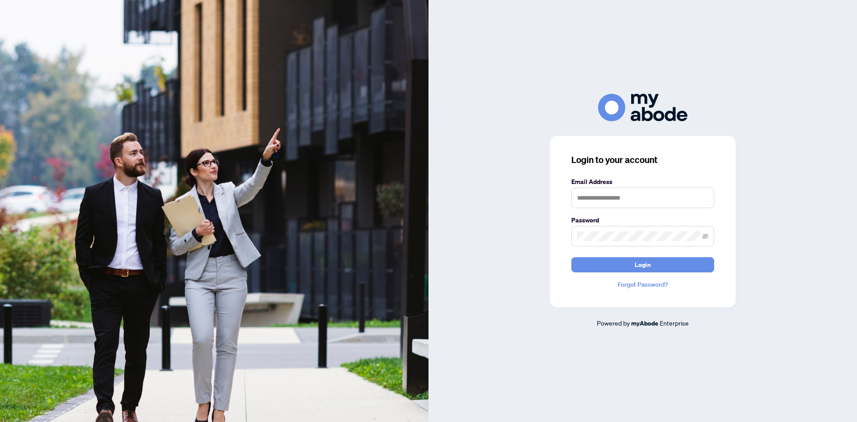 This screenshot has width=857, height=422. Describe the element at coordinates (706, 236) in the screenshot. I see `span: eye-invisible` at that location.